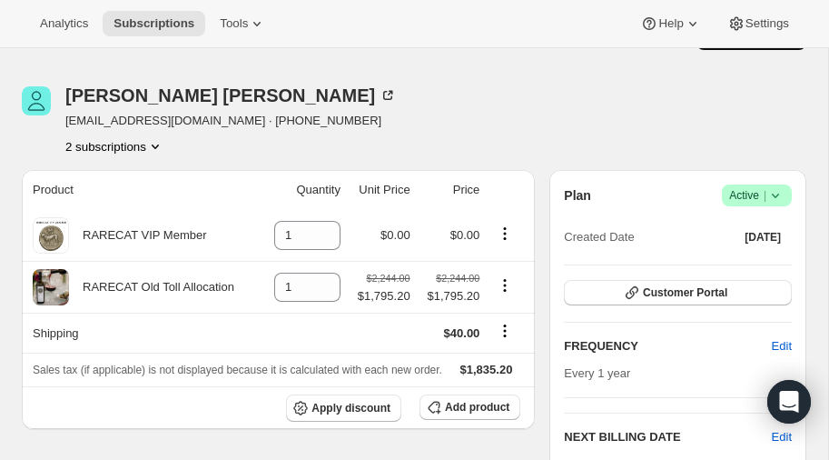 Image resolution: width=829 pixels, height=460 pixels. I want to click on span: Michael Myers, so click(36, 101).